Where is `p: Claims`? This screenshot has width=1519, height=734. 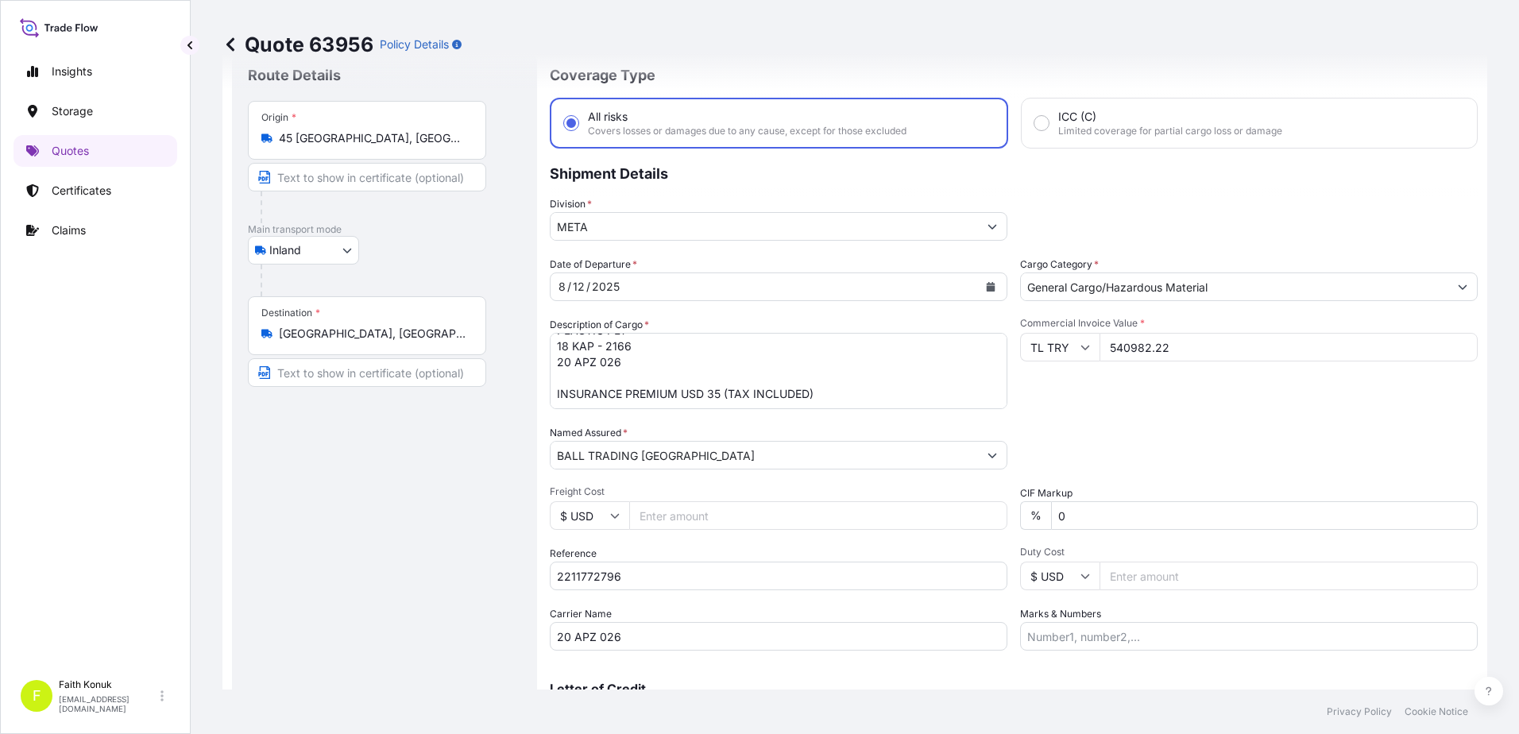
p: Claims is located at coordinates (68, 230).